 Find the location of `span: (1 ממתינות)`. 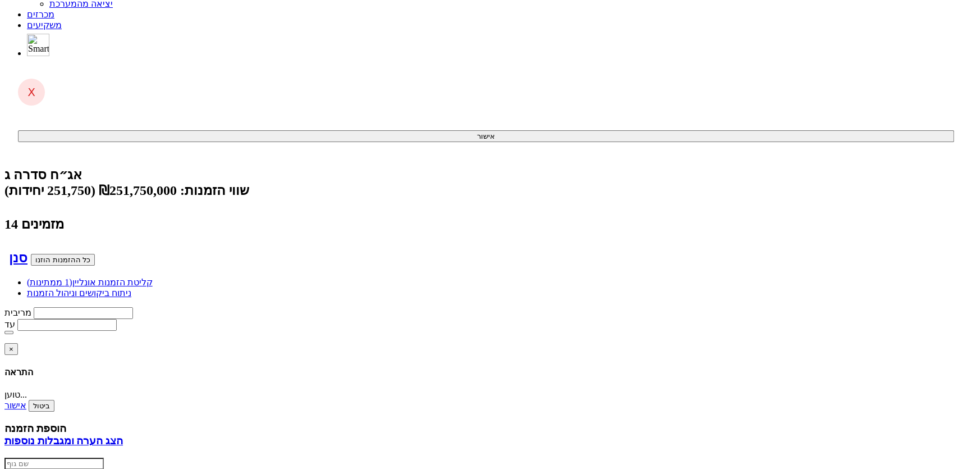

span: (1 ממתינות) is located at coordinates (49, 282).